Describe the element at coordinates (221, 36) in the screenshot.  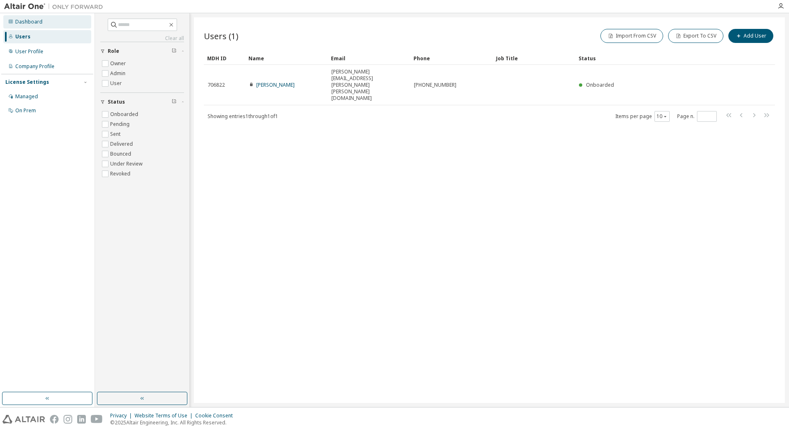
I see `span: Users (1)` at that location.